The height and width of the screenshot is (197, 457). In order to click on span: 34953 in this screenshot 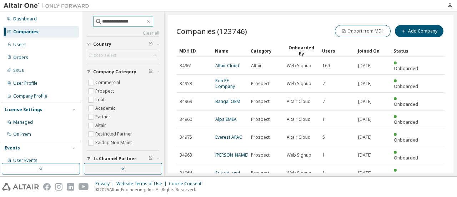, I will do `click(186, 84)`.